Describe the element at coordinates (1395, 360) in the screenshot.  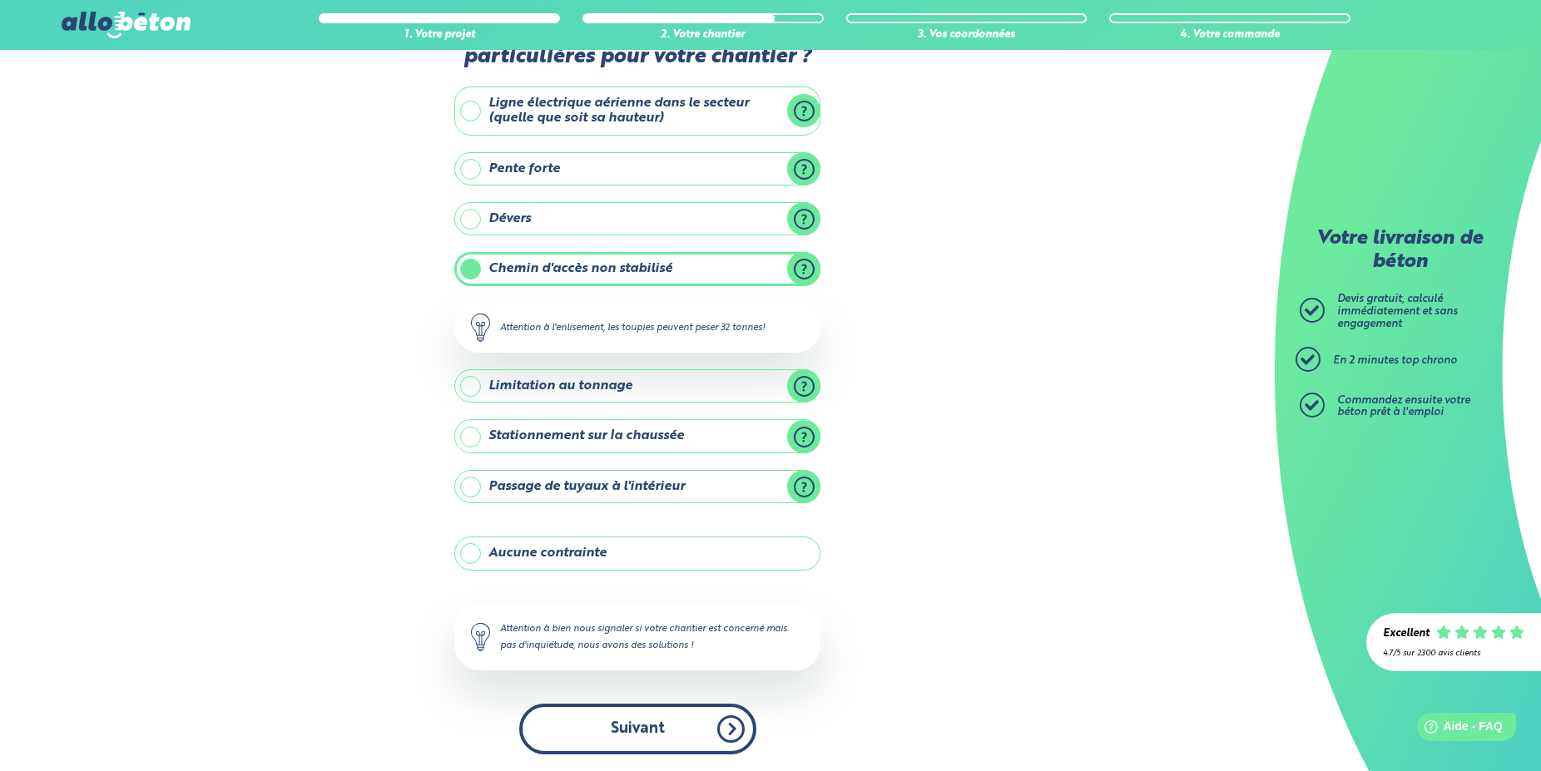
I see `span: En 2 minutes top chrono` at that location.